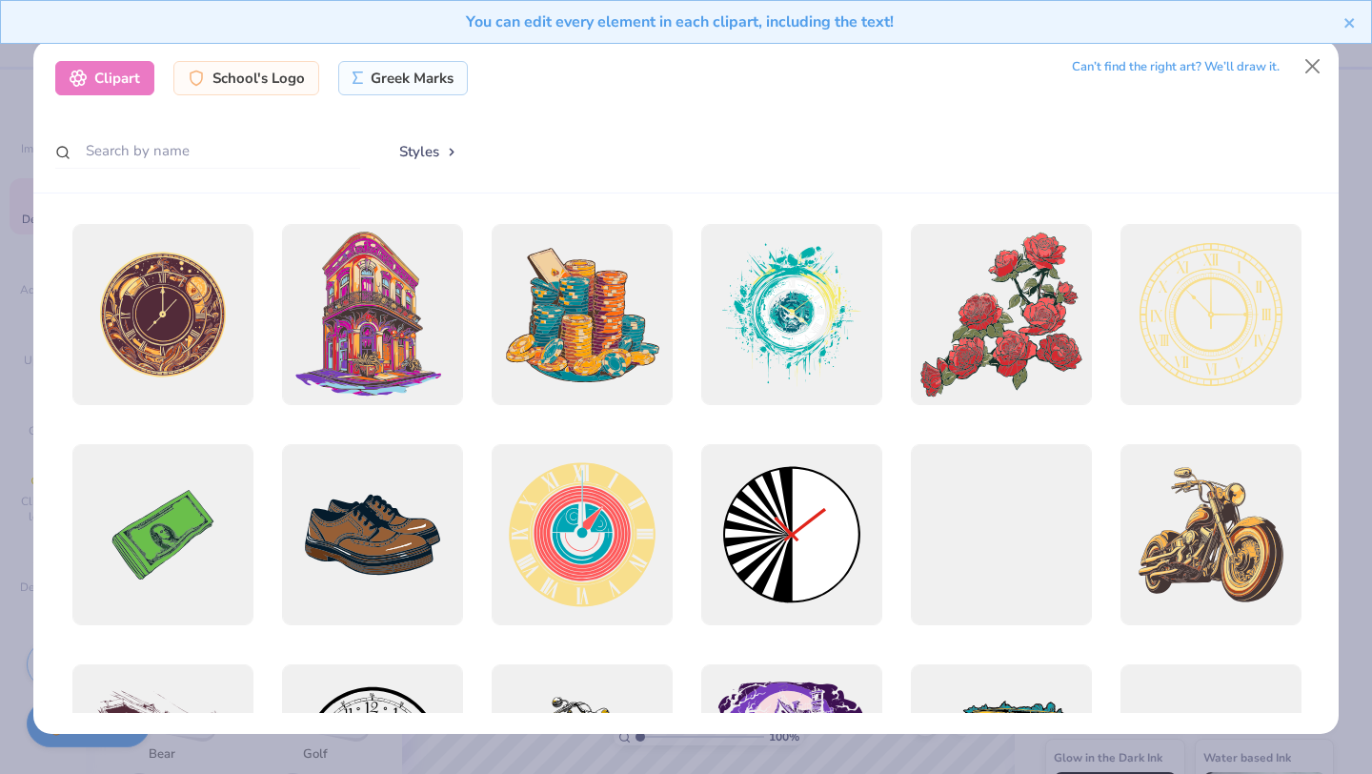  What do you see at coordinates (208, 151) in the screenshot?
I see `input: Search by name` at bounding box center [208, 151].